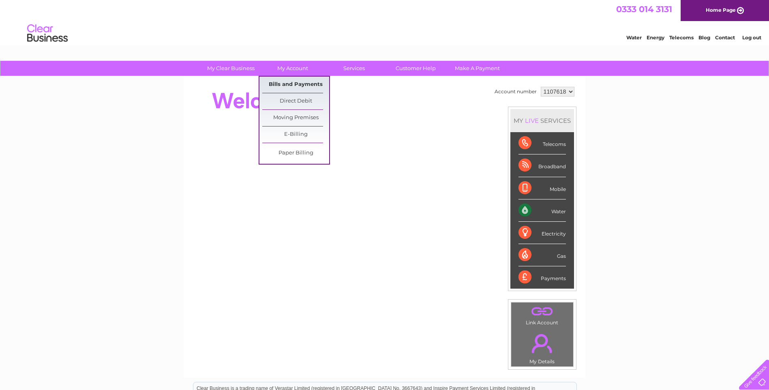 This screenshot has width=769, height=390. What do you see at coordinates (634, 37) in the screenshot?
I see `a: Water` at bounding box center [634, 37].